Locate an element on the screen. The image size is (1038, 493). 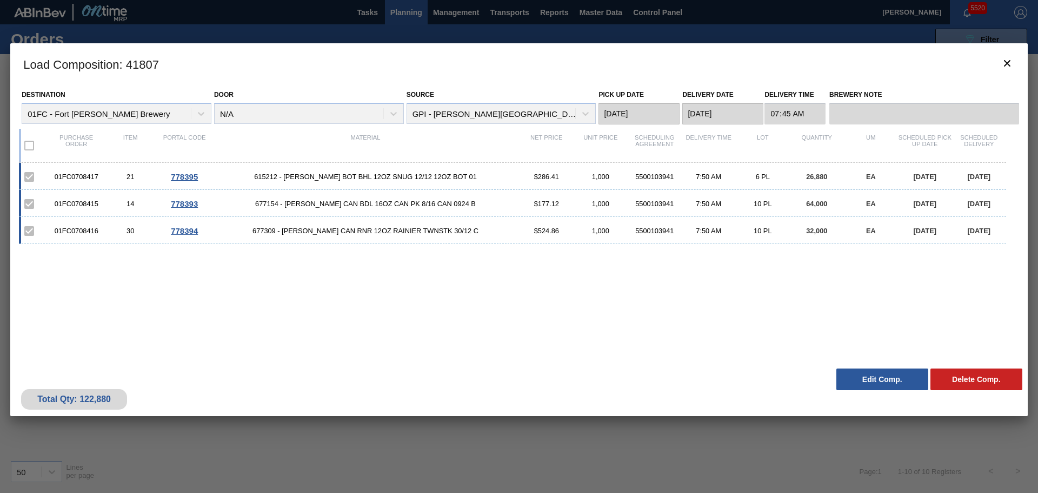
div: $286.41 is located at coordinates (547, 176).